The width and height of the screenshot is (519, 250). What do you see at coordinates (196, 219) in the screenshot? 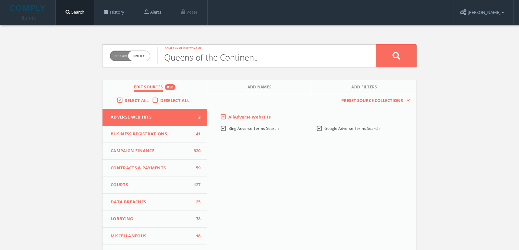
I see `span: 78` at bounding box center [196, 219].